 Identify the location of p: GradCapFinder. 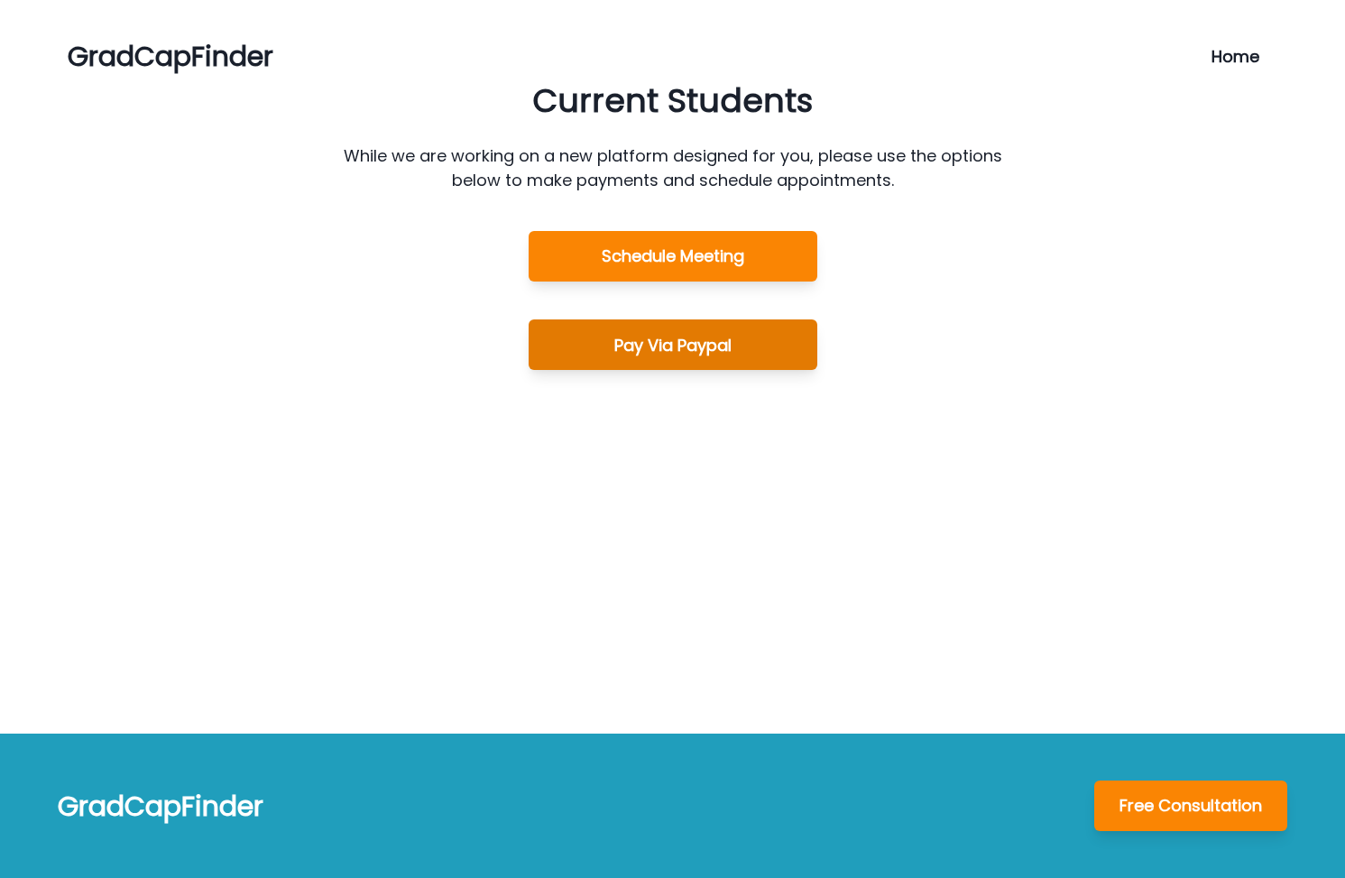
(161, 806).